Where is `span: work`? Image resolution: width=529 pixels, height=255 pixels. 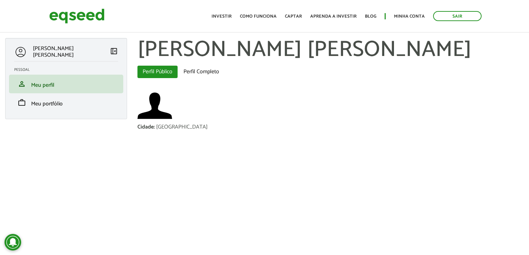 span: work is located at coordinates (22, 103).